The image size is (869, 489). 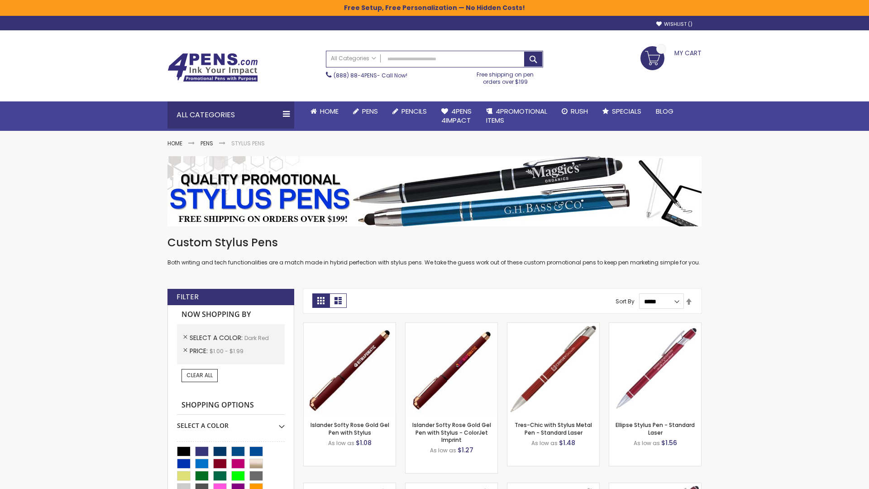 I want to click on span: Specials, so click(x=626, y=111).